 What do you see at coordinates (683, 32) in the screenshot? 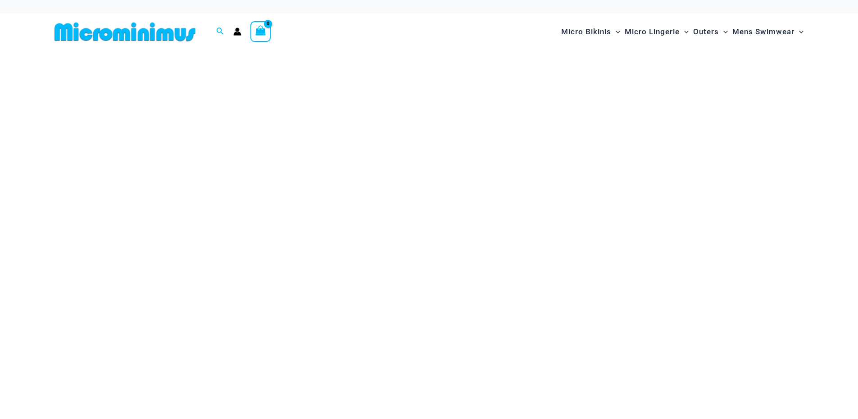
I see `nav: Site Navigation` at bounding box center [683, 32].